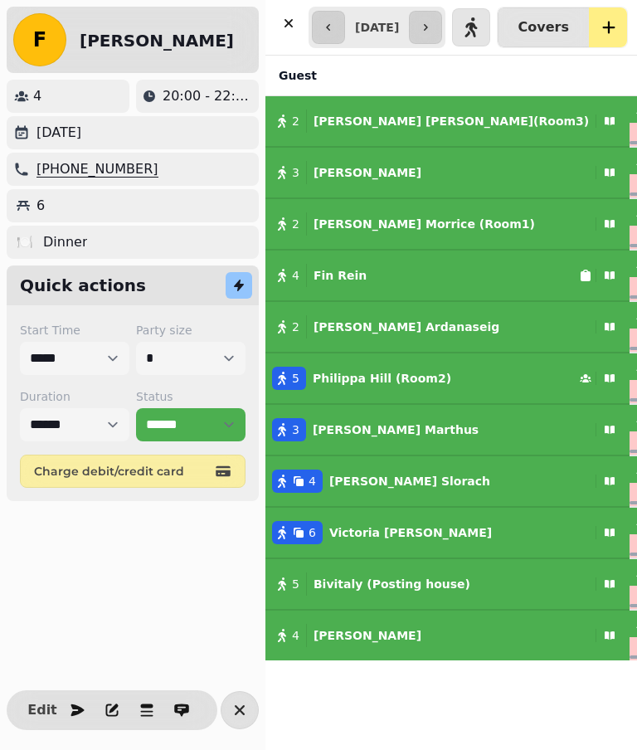 The width and height of the screenshot is (637, 750). Describe the element at coordinates (392, 584) in the screenshot. I see `p: Bivitaly (Posting house)` at that location.